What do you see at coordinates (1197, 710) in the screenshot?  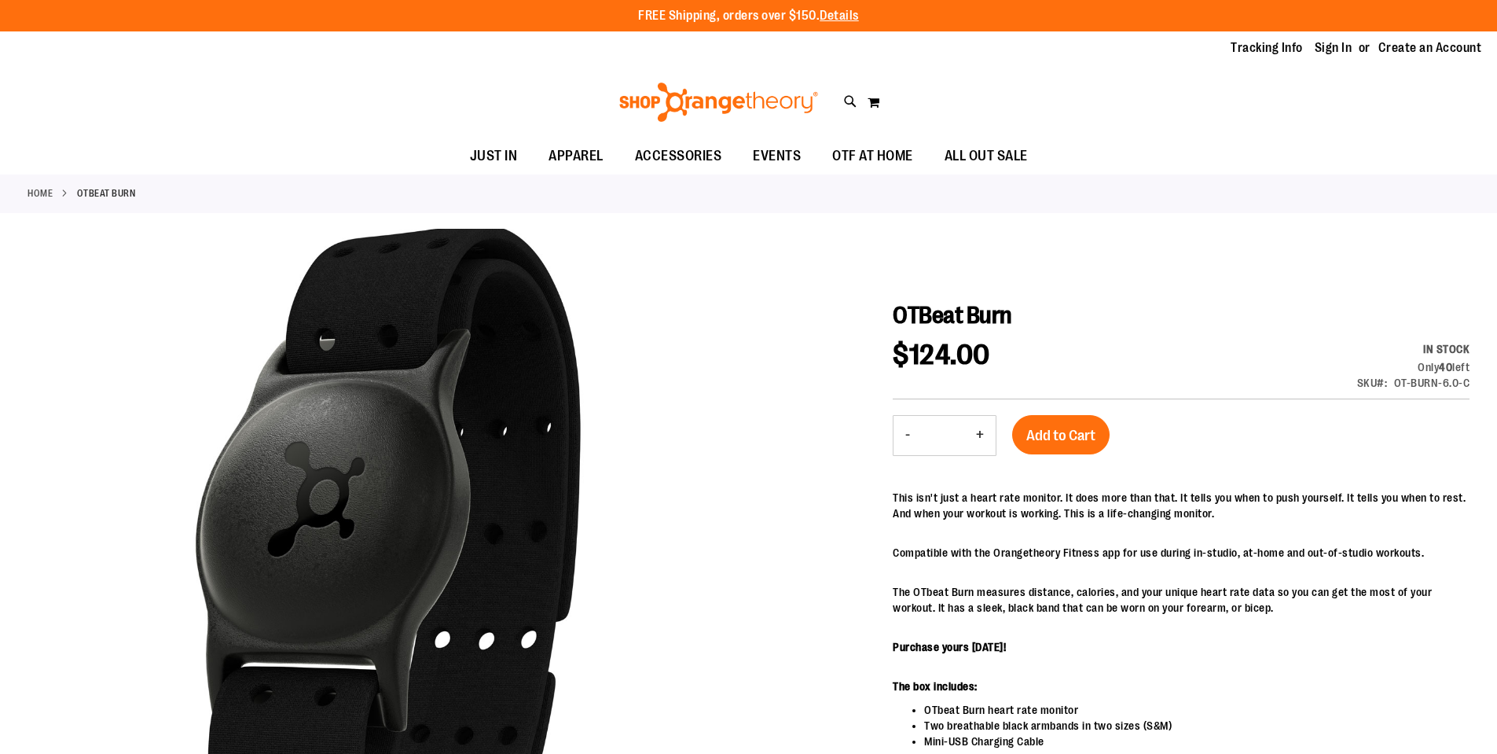 I see `li: OTbeat Burn heart rate monitor` at bounding box center [1197, 710].